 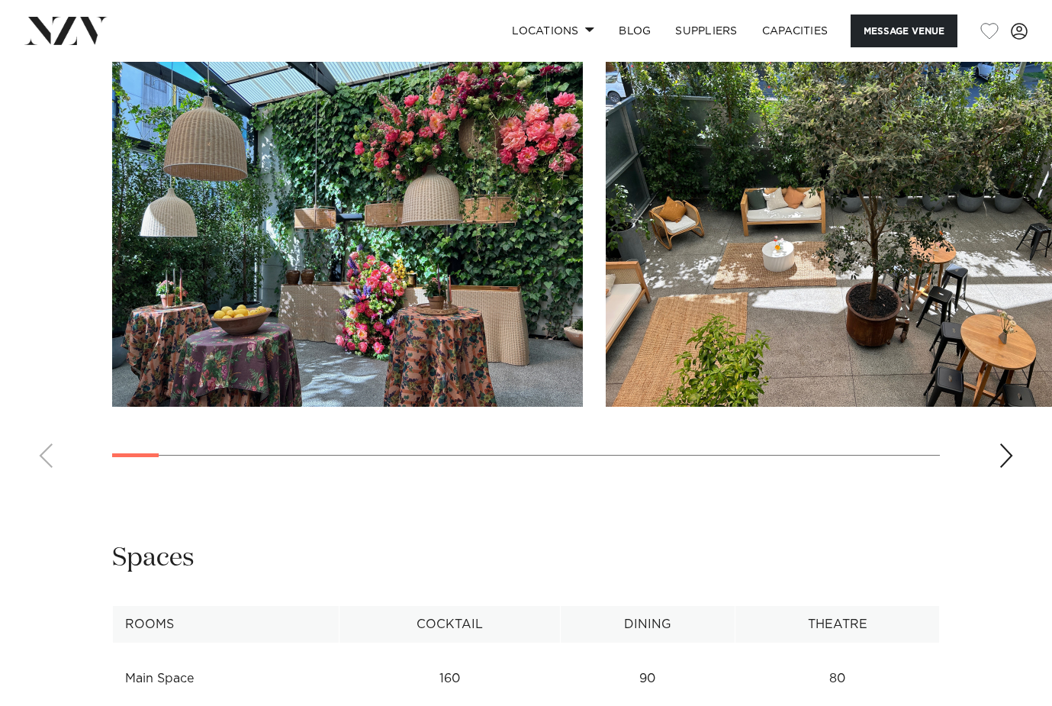 What do you see at coordinates (450, 624) in the screenshot?
I see `th: Cocktail` at bounding box center [450, 624].